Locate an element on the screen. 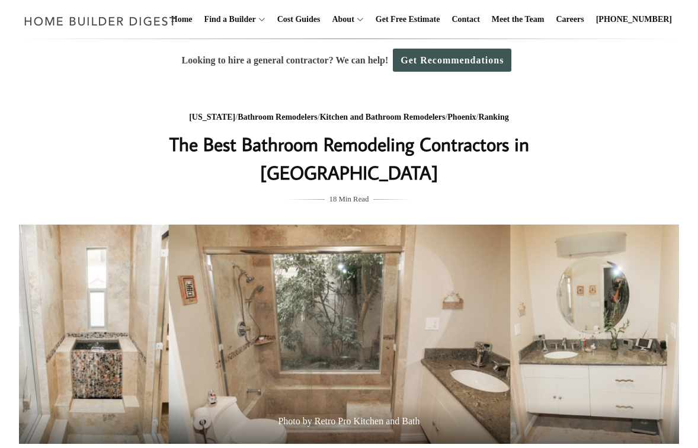 Image resolution: width=698 pixels, height=448 pixels. a: Careers is located at coordinates (570, 20).